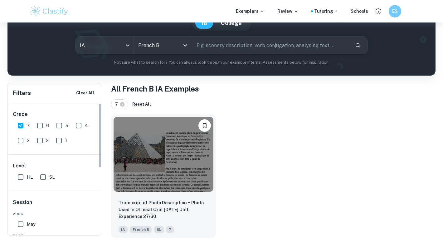  I want to click on h6: Level, so click(55, 166).